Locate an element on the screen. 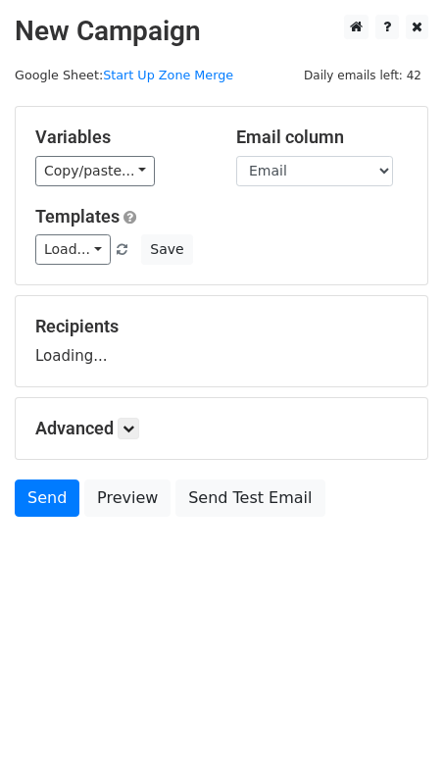 This screenshot has width=443, height=757. h5: Recipients is located at coordinates (222, 327).